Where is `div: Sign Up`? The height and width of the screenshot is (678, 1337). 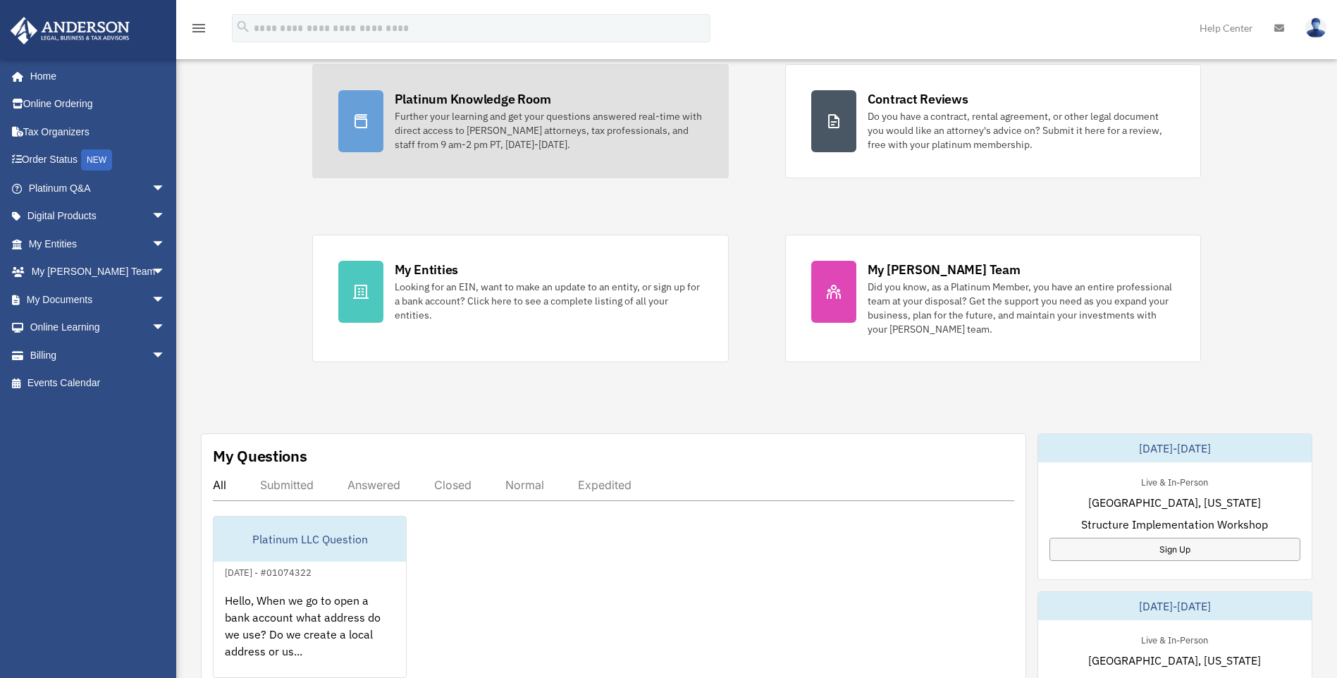 div: Sign Up is located at coordinates (1175, 549).